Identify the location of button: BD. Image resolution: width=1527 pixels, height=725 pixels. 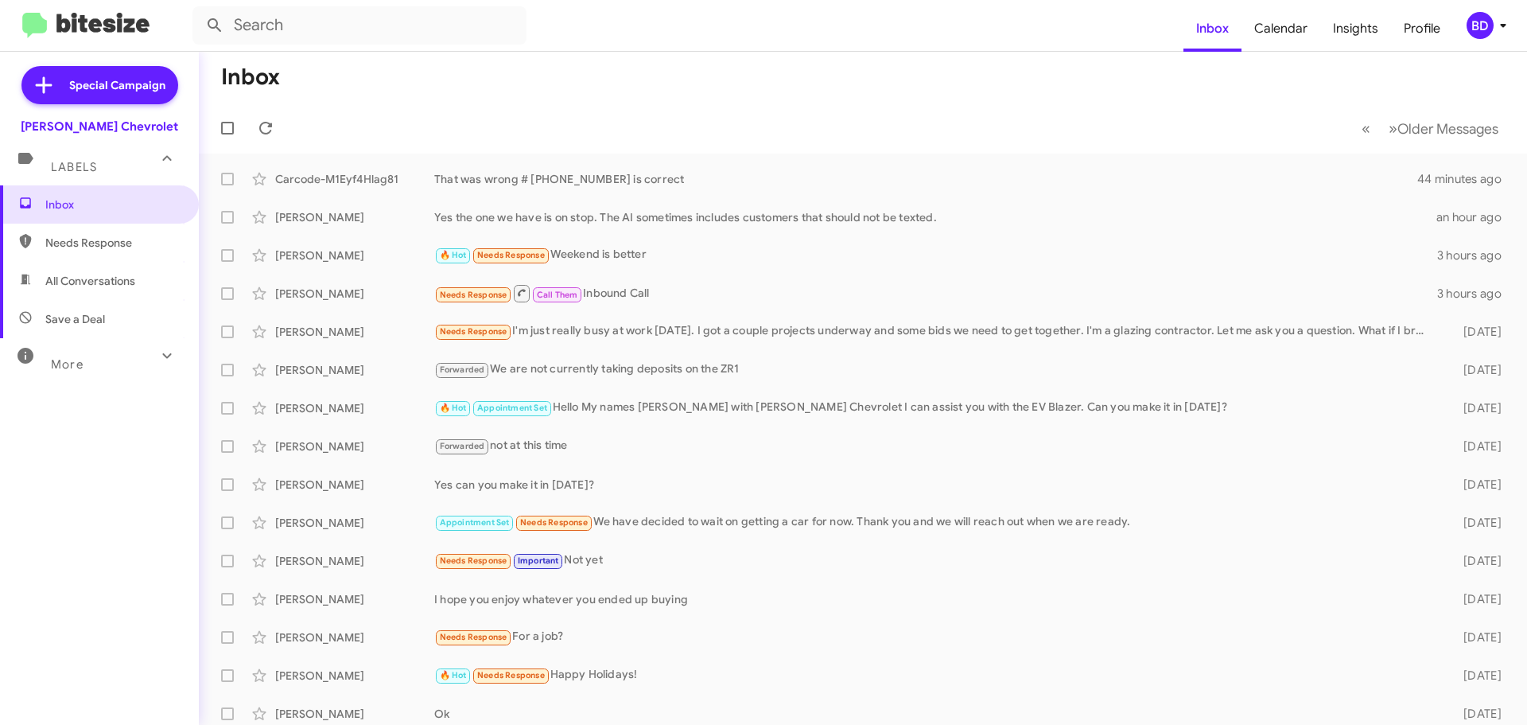
(1481, 25).